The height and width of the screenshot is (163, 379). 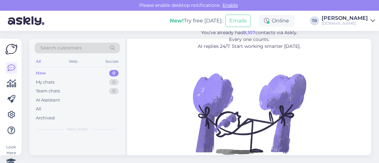 I want to click on div: New, so click(x=41, y=73).